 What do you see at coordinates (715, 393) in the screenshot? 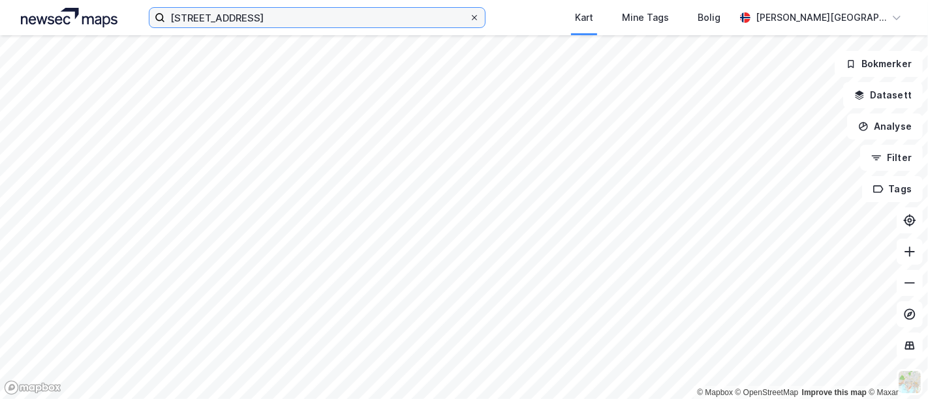
I see `a: Mapbox` at bounding box center [715, 393].